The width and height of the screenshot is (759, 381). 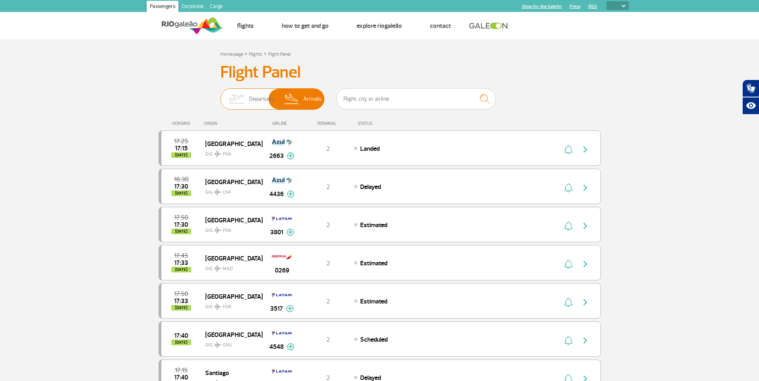 What do you see at coordinates (236, 99) in the screenshot?
I see `img: slider-embarque` at bounding box center [236, 99].